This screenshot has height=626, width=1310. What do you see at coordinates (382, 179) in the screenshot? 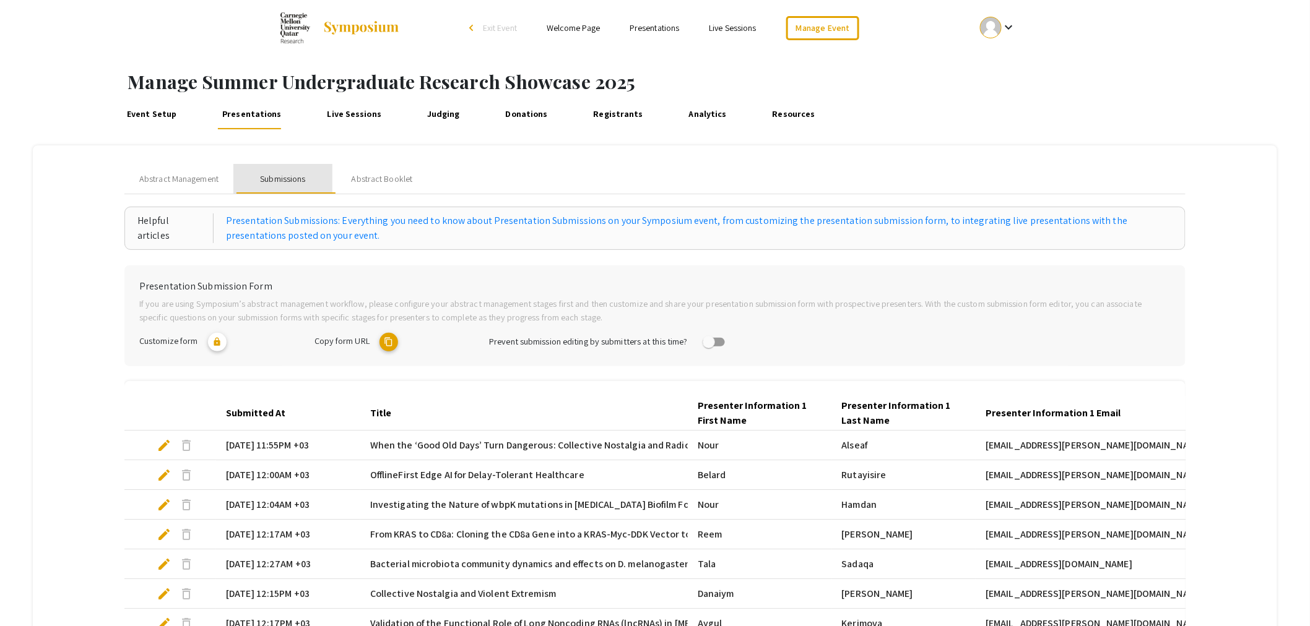
I see `div: Abstract Booklet` at bounding box center [382, 179].